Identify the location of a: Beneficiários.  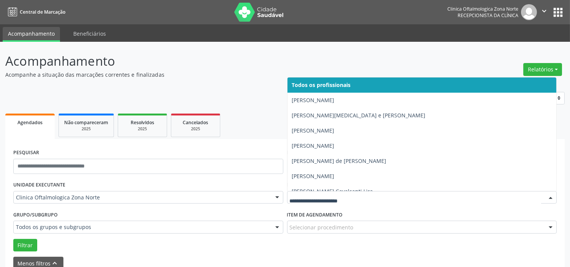
(90, 33).